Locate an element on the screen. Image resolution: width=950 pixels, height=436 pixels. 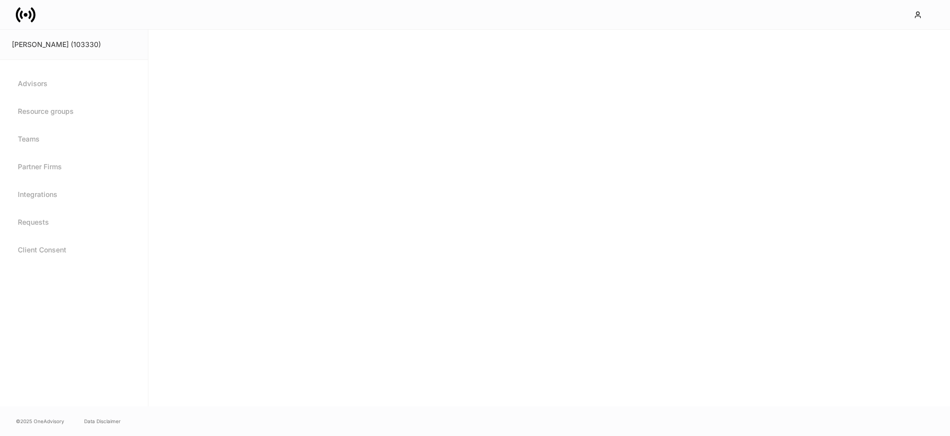
a: Data Disclaimer is located at coordinates (102, 421).